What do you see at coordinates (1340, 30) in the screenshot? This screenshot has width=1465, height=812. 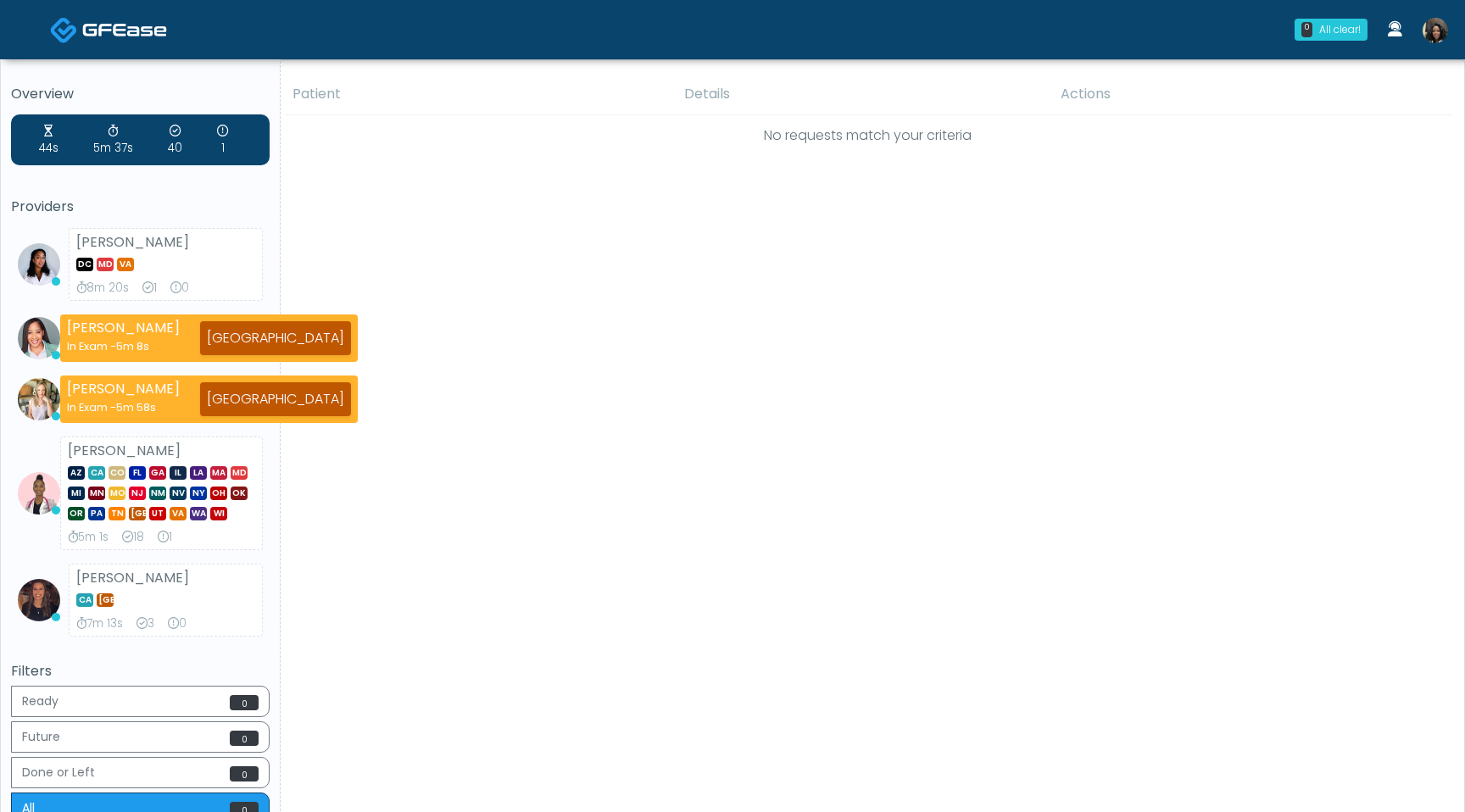 I see `div: All clear!` at bounding box center [1340, 30].